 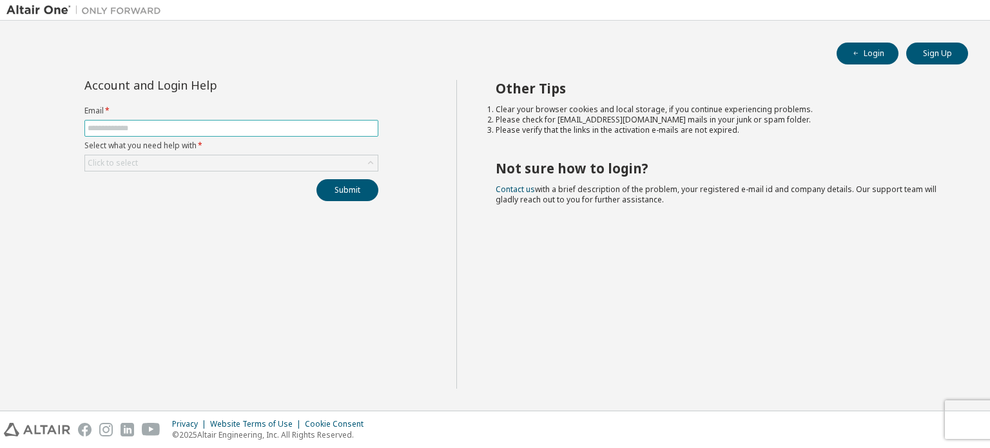 I want to click on img: altair_logo.svg, so click(x=37, y=429).